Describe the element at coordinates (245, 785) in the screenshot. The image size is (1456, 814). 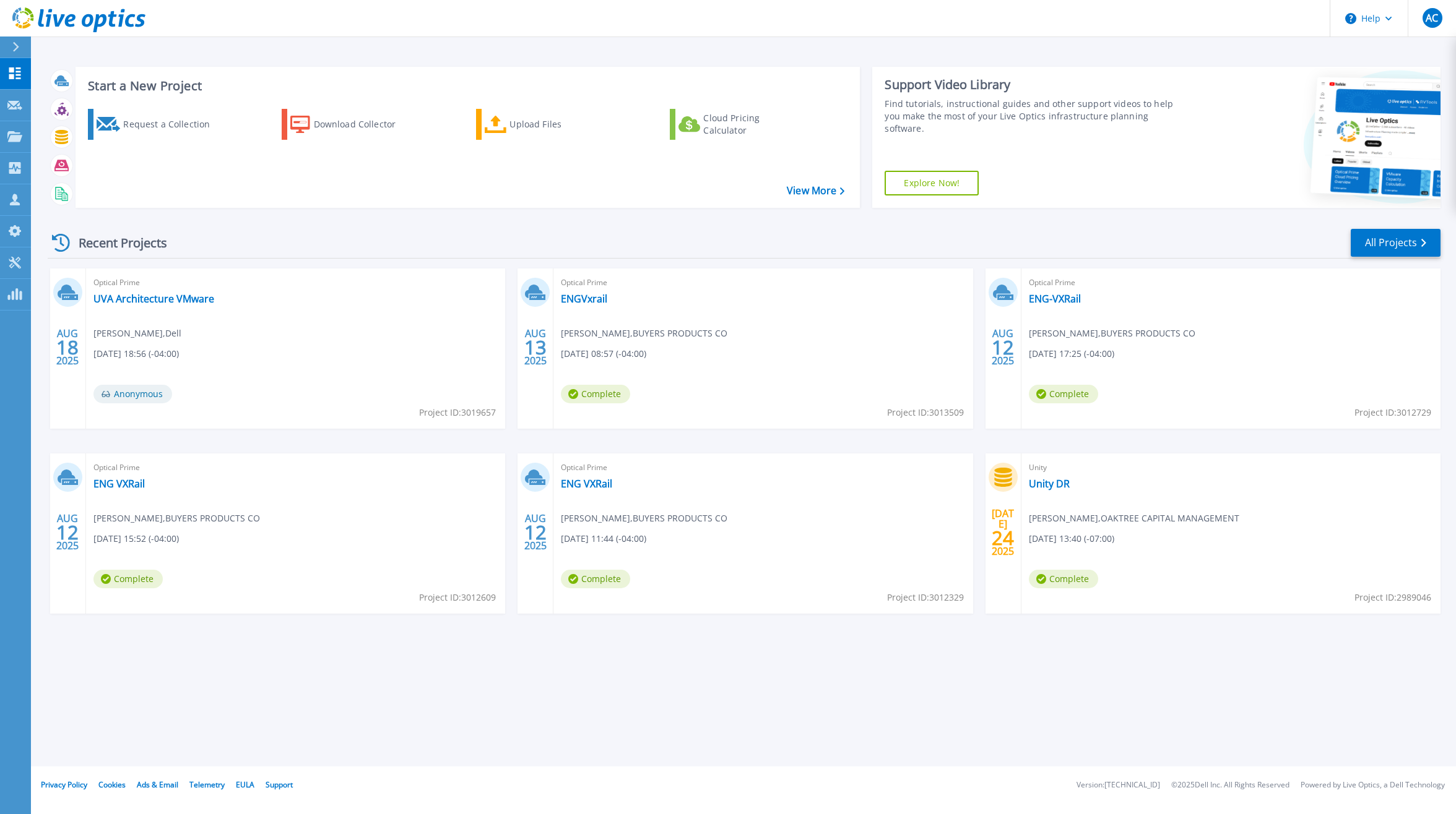
I see `a: EULA` at that location.